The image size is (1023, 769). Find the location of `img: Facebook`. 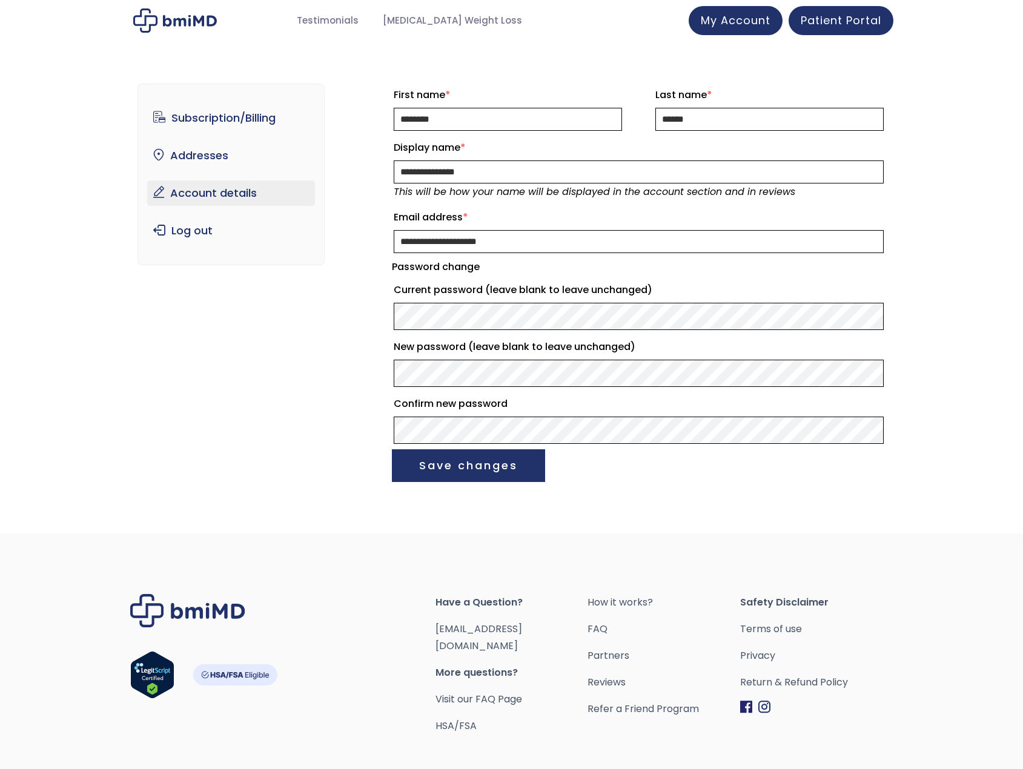

img: Facebook is located at coordinates (746, 707).